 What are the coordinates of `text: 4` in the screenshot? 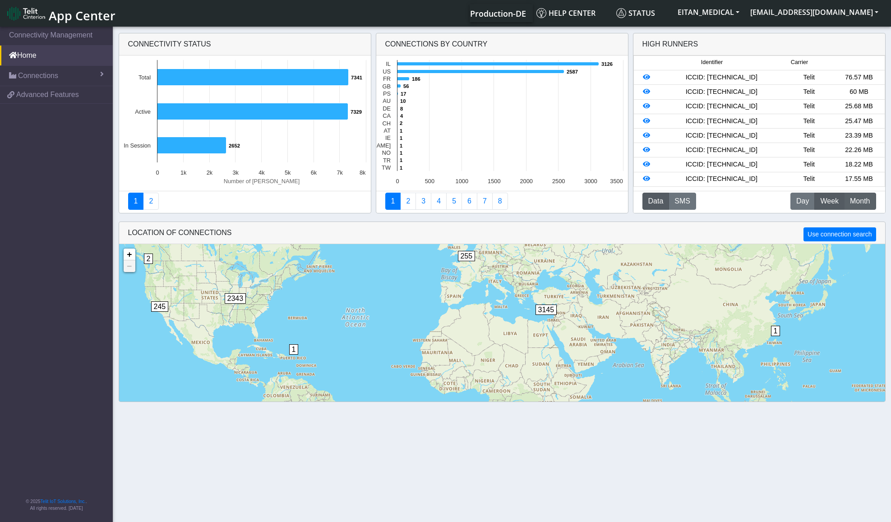 It's located at (402, 116).